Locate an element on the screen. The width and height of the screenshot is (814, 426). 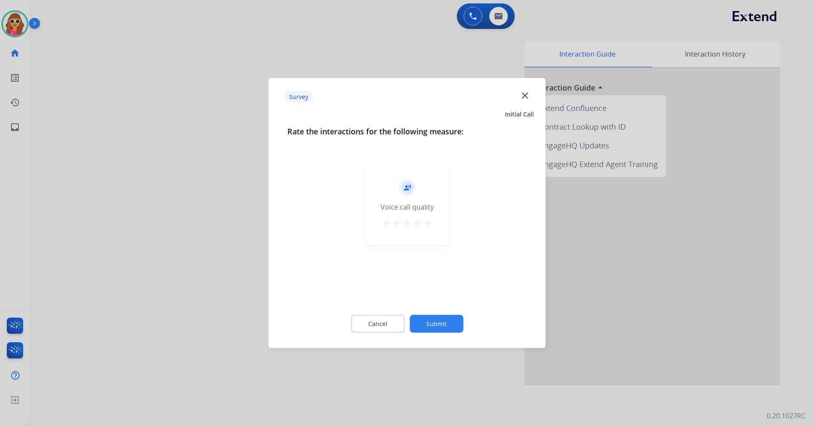
mat-icon: record_voice_over is located at coordinates (407, 188).